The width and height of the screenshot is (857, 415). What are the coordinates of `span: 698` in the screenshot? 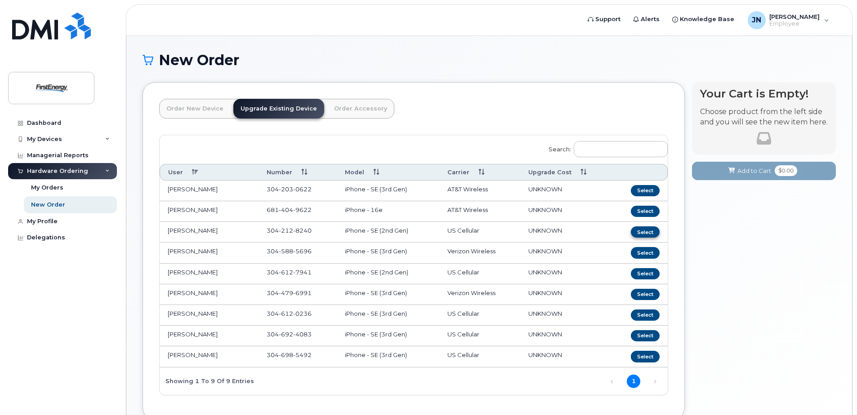 It's located at (286, 355).